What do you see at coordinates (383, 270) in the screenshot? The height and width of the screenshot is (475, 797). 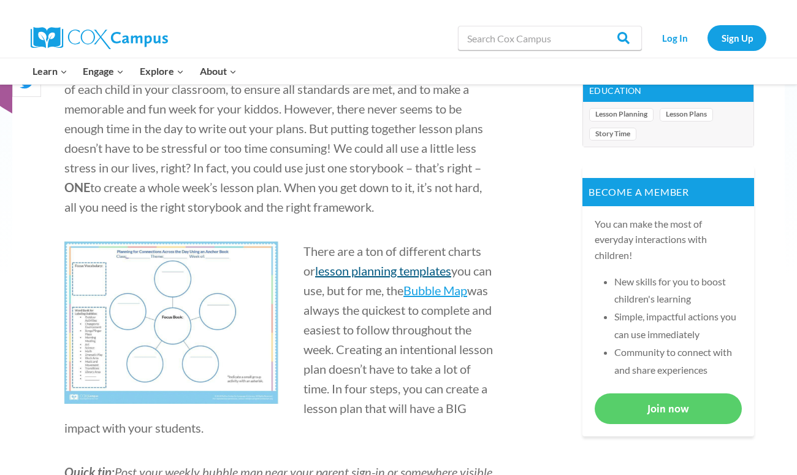 I see `a: lesson planning templates` at bounding box center [383, 270].